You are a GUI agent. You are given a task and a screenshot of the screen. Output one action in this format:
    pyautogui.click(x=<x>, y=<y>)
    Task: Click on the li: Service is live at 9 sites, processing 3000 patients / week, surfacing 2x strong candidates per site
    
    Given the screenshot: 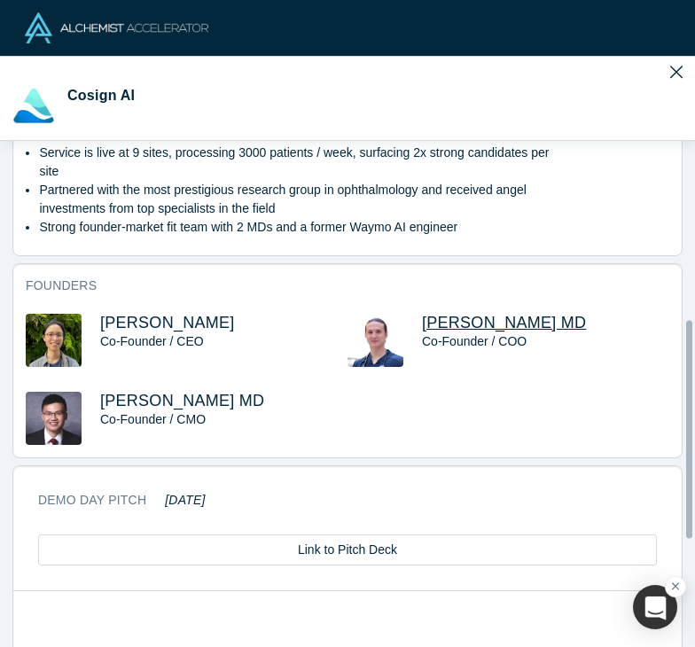 What is the action you would take?
    pyautogui.click(x=299, y=162)
    